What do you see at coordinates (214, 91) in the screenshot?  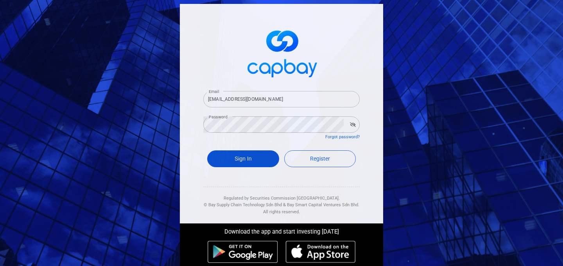 I see `label: Email` at bounding box center [214, 91].